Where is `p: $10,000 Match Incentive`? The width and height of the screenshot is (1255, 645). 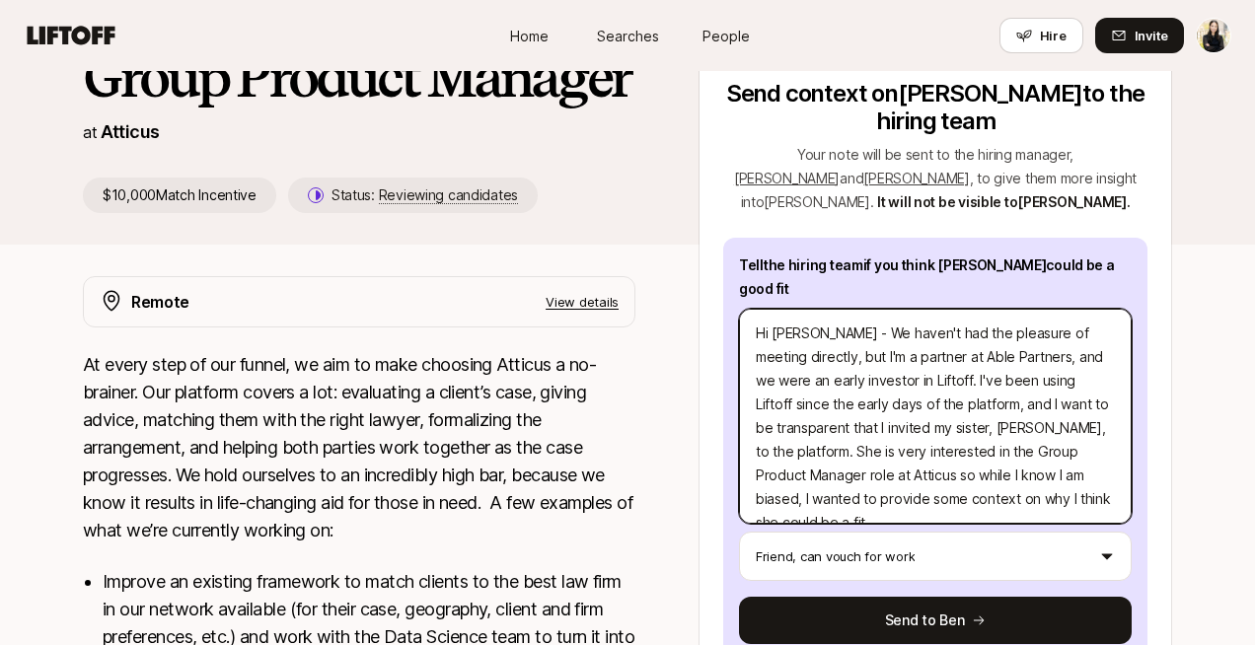 p: $10,000 Match Incentive is located at coordinates (180, 195).